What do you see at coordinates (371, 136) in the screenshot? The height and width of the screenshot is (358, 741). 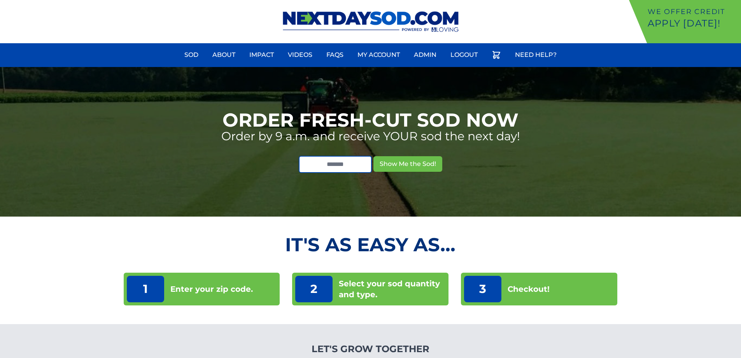 I see `p: Order by 9 a.m. and receive YOUR sod the next day!` at bounding box center [371, 136].